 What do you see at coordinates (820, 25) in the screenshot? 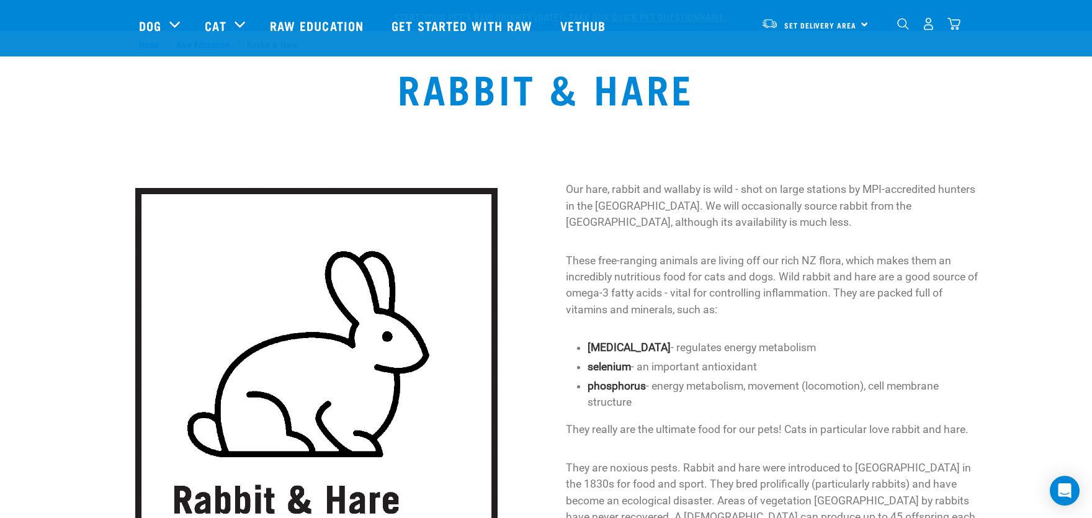
I see `span: Set Delivery Area` at bounding box center [820, 25].